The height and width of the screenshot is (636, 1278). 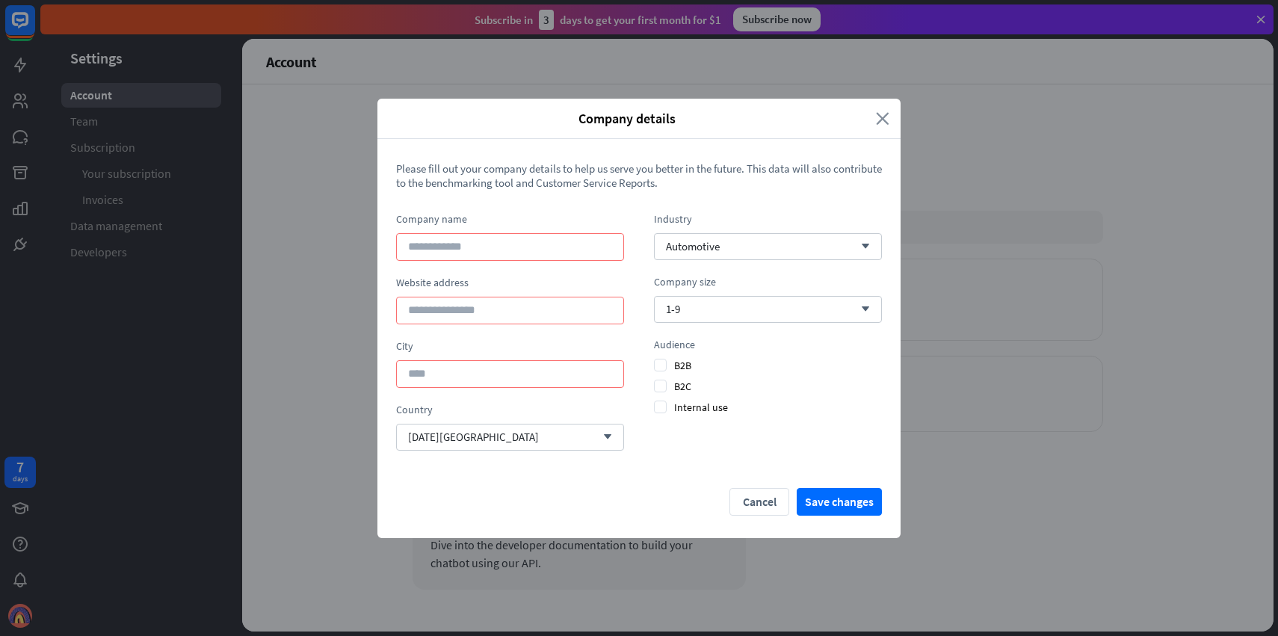 I want to click on span: 1-9, so click(x=673, y=309).